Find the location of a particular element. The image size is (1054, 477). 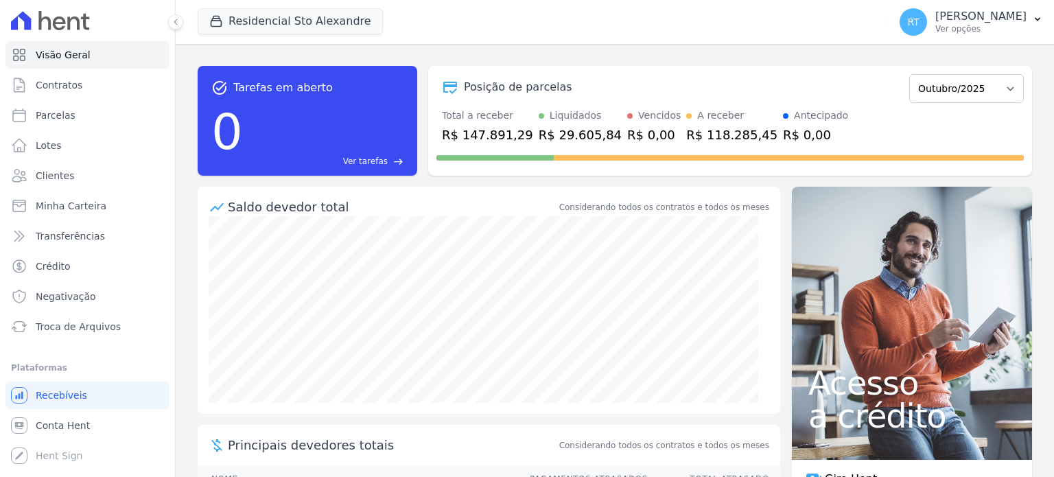

div: 0 is located at coordinates (227, 132).